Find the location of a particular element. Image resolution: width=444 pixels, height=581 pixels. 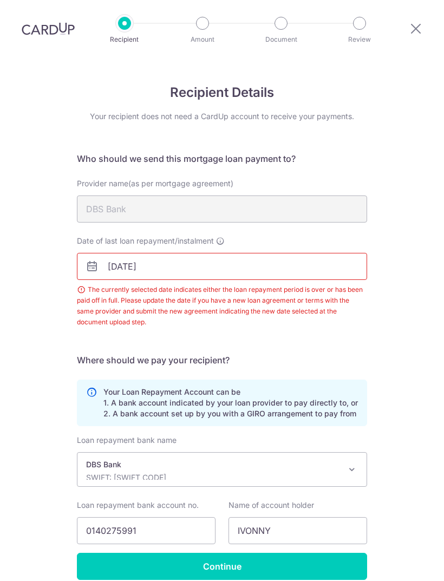

h5: Where should we pay your recipient? is located at coordinates (222, 360).